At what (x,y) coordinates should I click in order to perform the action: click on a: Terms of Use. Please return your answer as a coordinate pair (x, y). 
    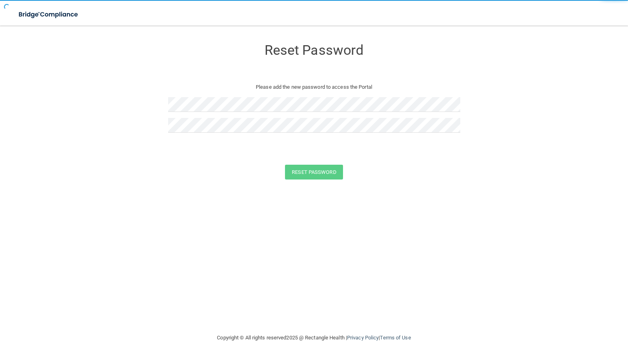
    Looking at the image, I should click on (395, 338).